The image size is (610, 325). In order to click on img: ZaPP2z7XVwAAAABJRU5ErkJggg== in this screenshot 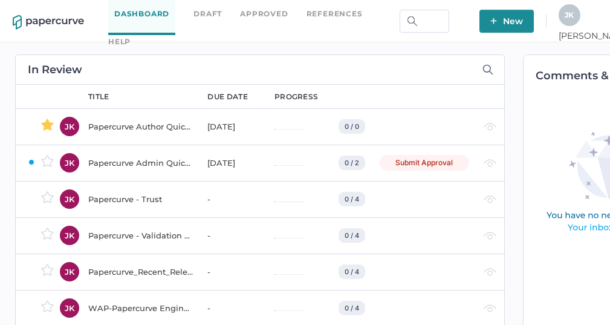, I will do `click(31, 162)`.